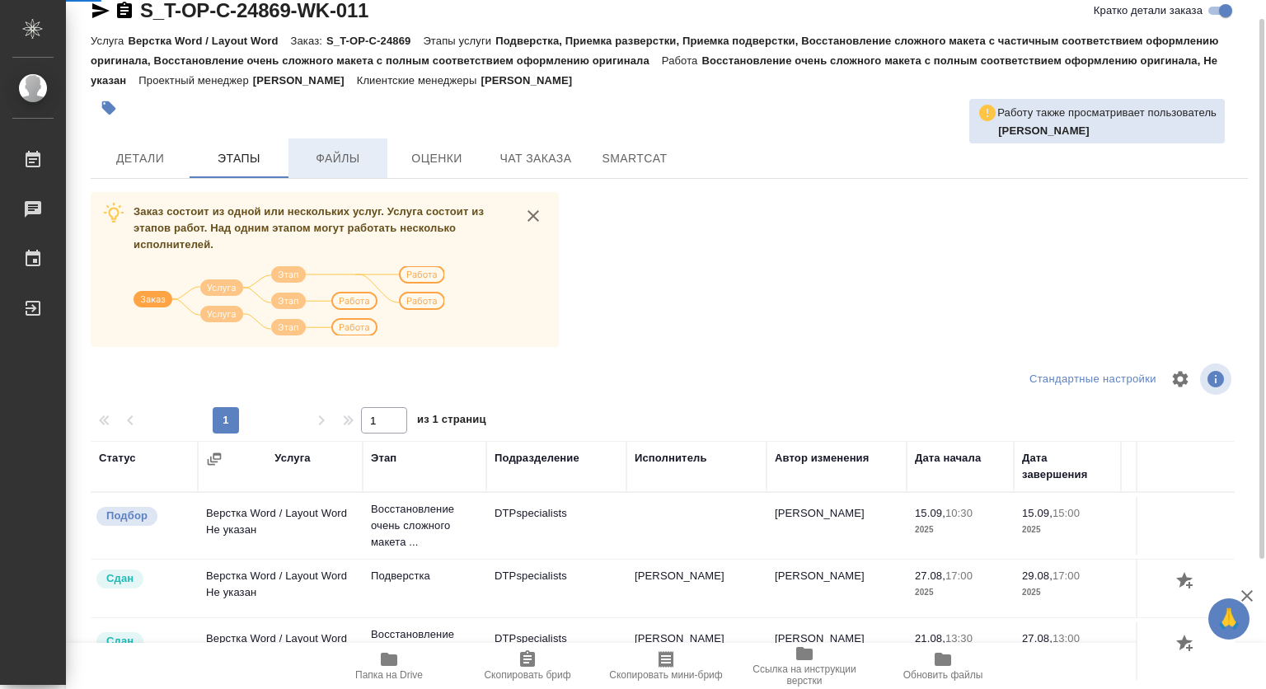  Describe the element at coordinates (389, 666) in the screenshot. I see `button: Папка на Drive` at that location.